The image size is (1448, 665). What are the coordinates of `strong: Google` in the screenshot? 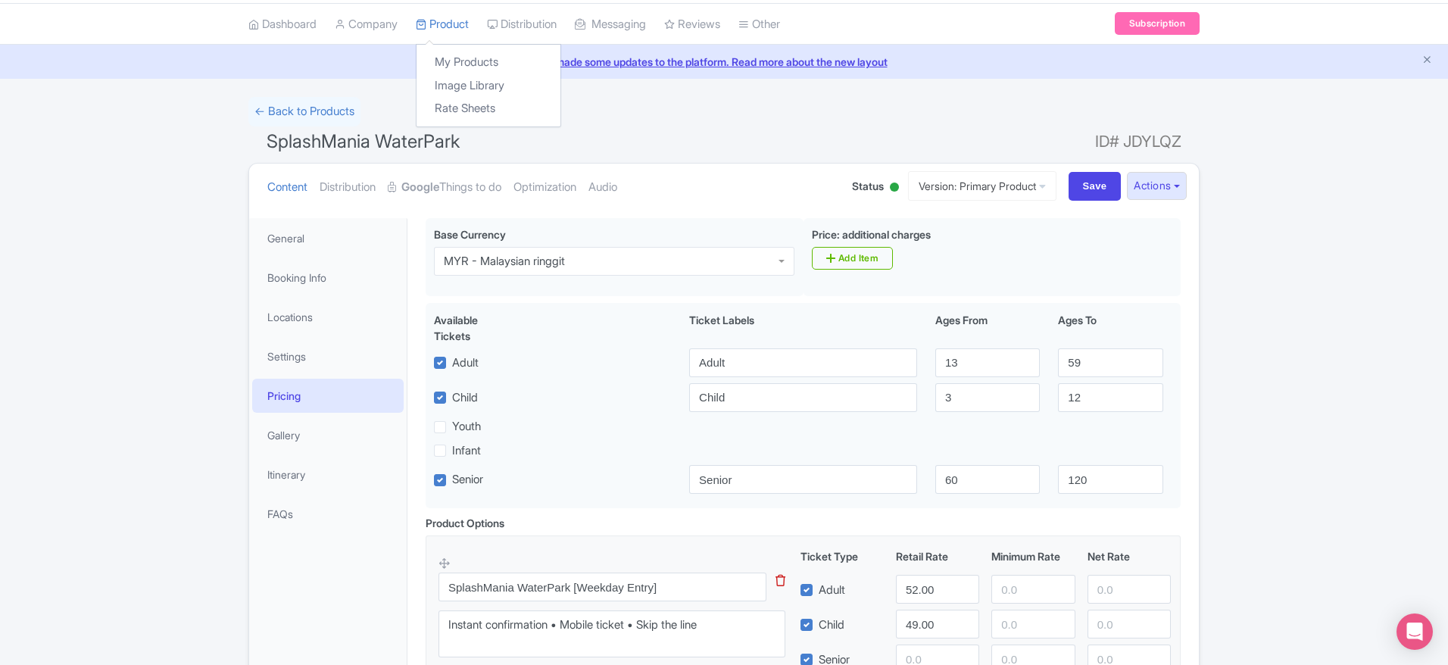 It's located at (420, 187).